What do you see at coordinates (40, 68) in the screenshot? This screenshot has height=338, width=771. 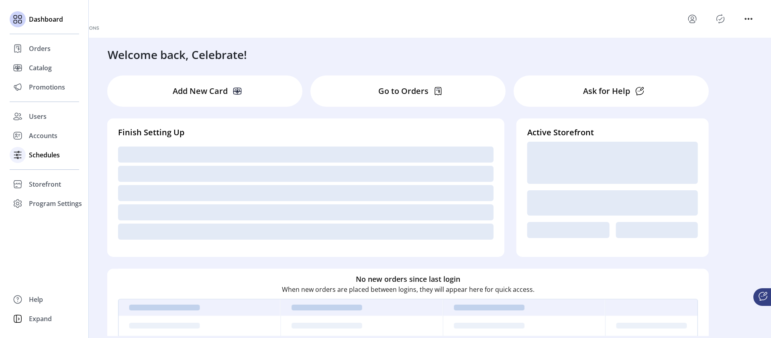 I see `span: Catalog` at bounding box center [40, 68].